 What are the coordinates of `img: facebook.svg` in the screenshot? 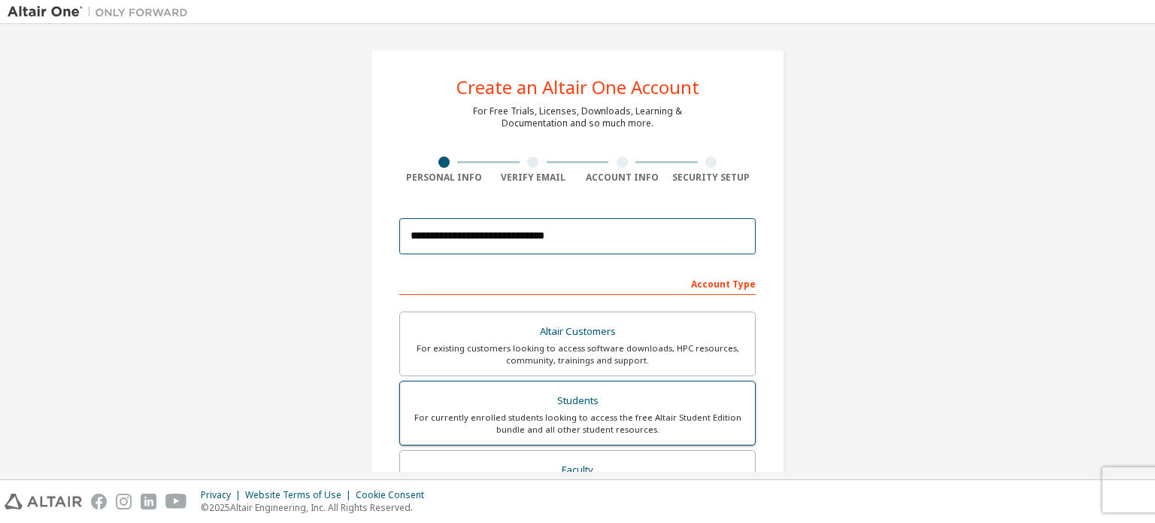 It's located at (99, 501).